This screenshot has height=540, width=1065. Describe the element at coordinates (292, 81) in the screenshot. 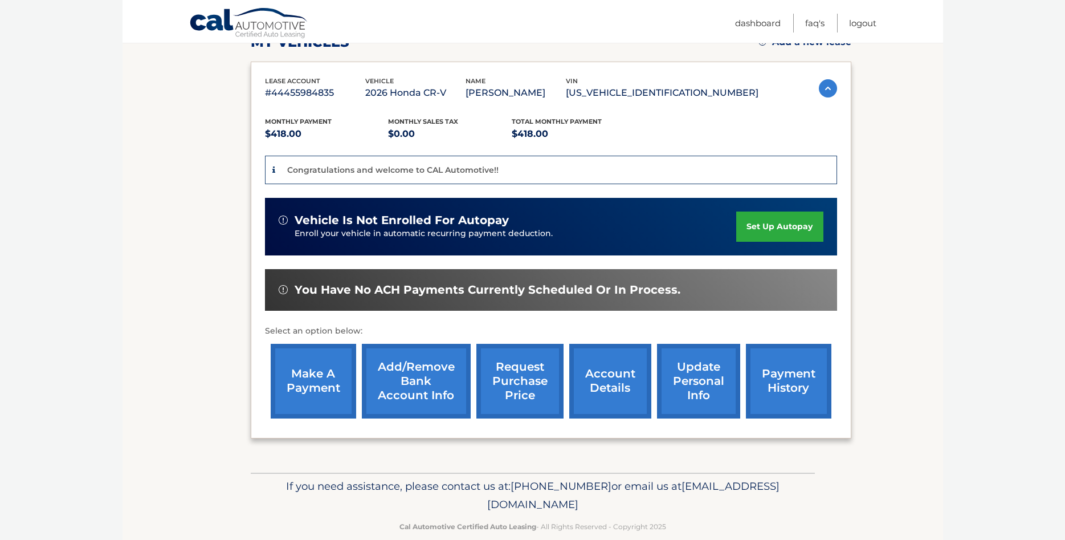

I see `span: lease account` at that location.